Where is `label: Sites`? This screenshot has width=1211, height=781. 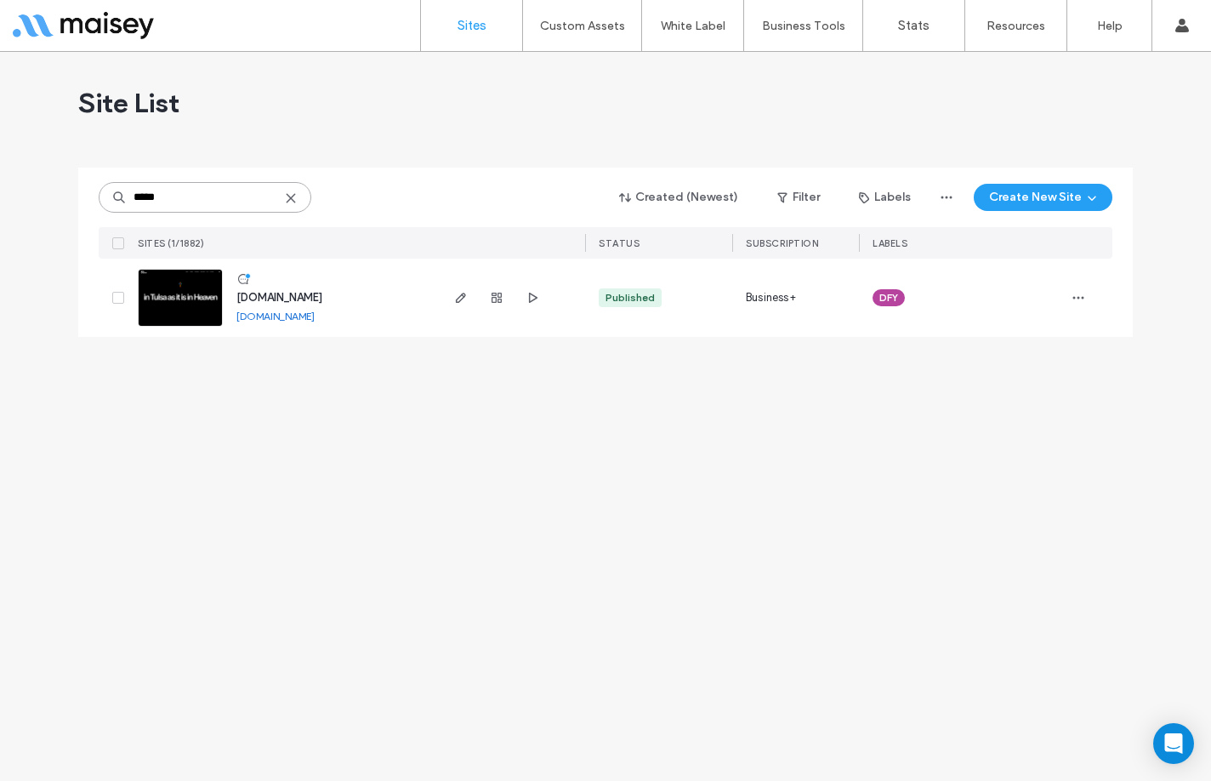 label: Sites is located at coordinates (472, 26).